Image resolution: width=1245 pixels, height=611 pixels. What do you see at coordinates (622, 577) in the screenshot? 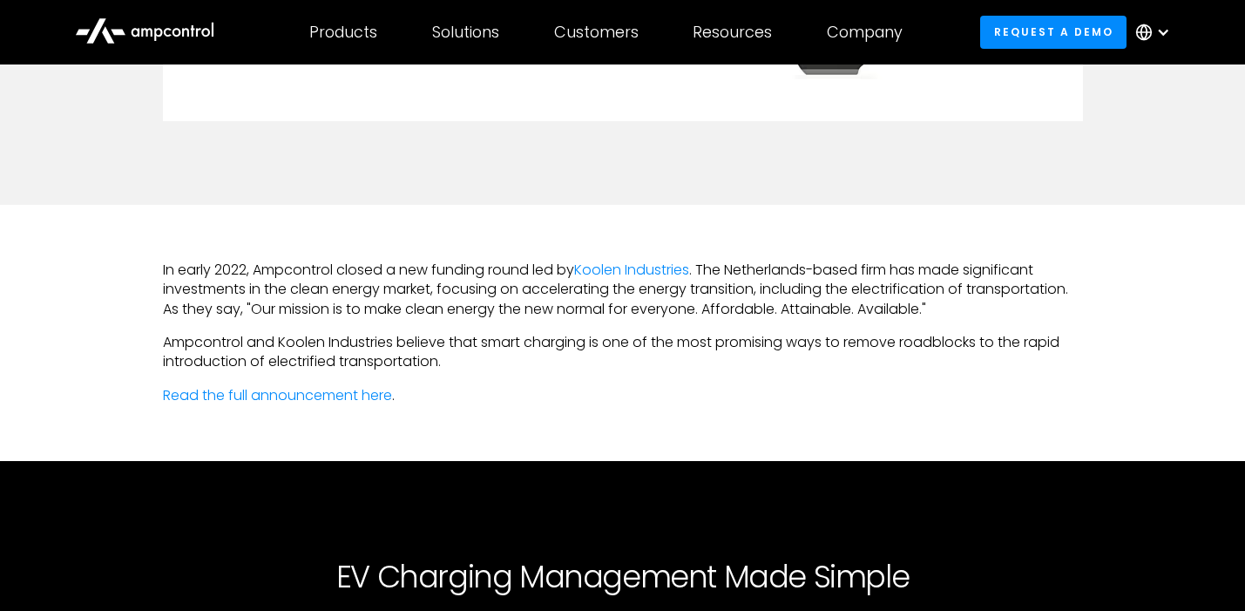
I see `h2: EV Charging Management Made Simple` at bounding box center [622, 577].